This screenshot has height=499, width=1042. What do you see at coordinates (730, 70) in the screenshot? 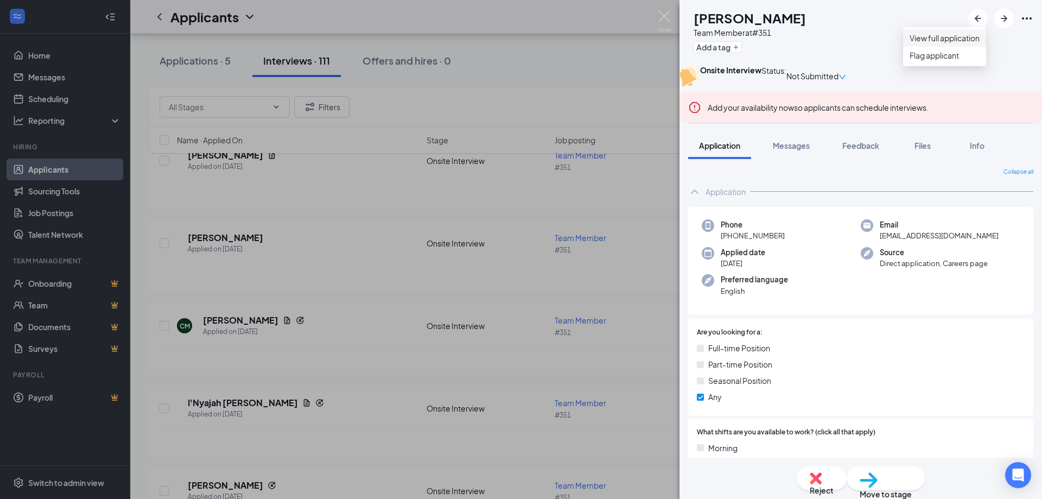
I see `b: Onsite Interview` at bounding box center [730, 70].